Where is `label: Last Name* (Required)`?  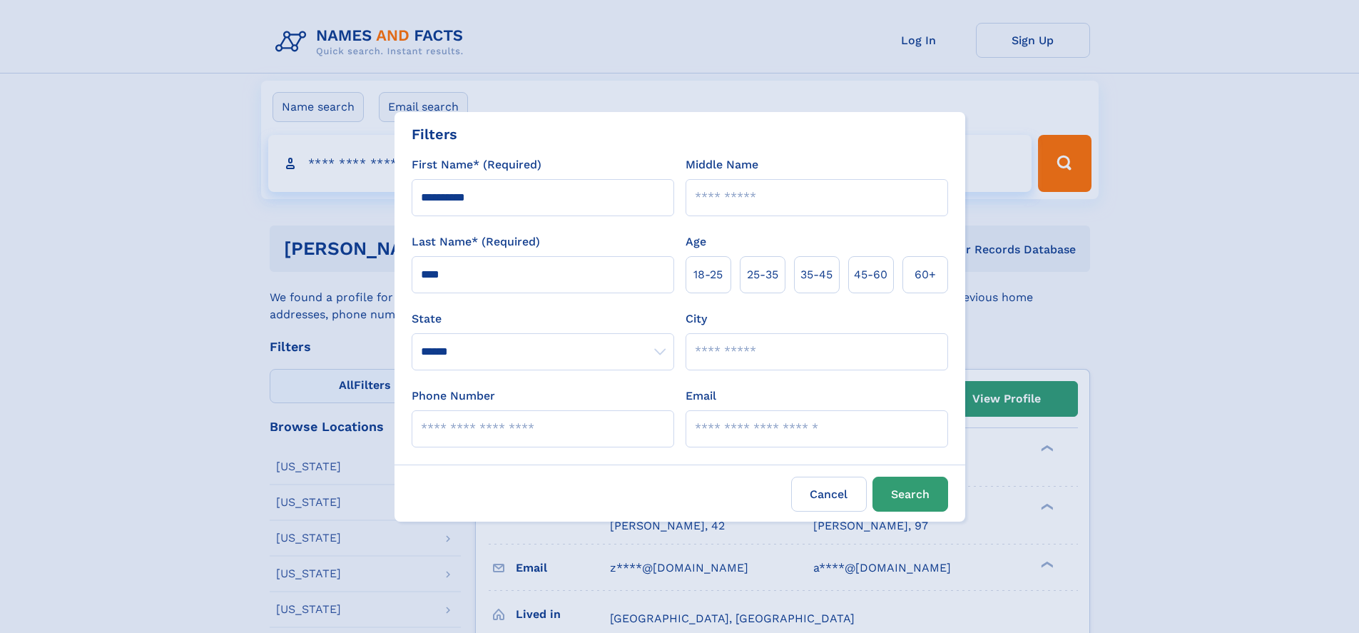
label: Last Name* (Required) is located at coordinates (476, 242).